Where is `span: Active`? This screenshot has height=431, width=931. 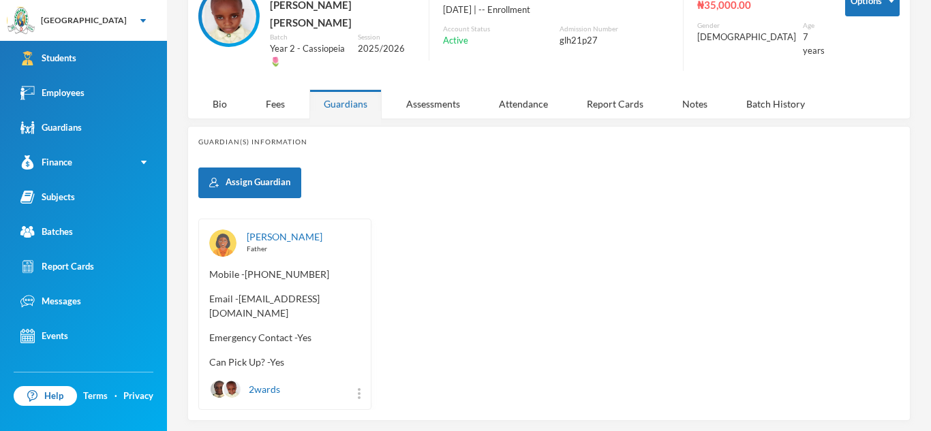 span: Active is located at coordinates (455, 41).